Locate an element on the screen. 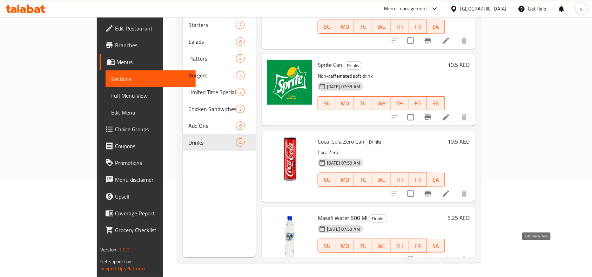  div: Burgers7 is located at coordinates (219, 75).